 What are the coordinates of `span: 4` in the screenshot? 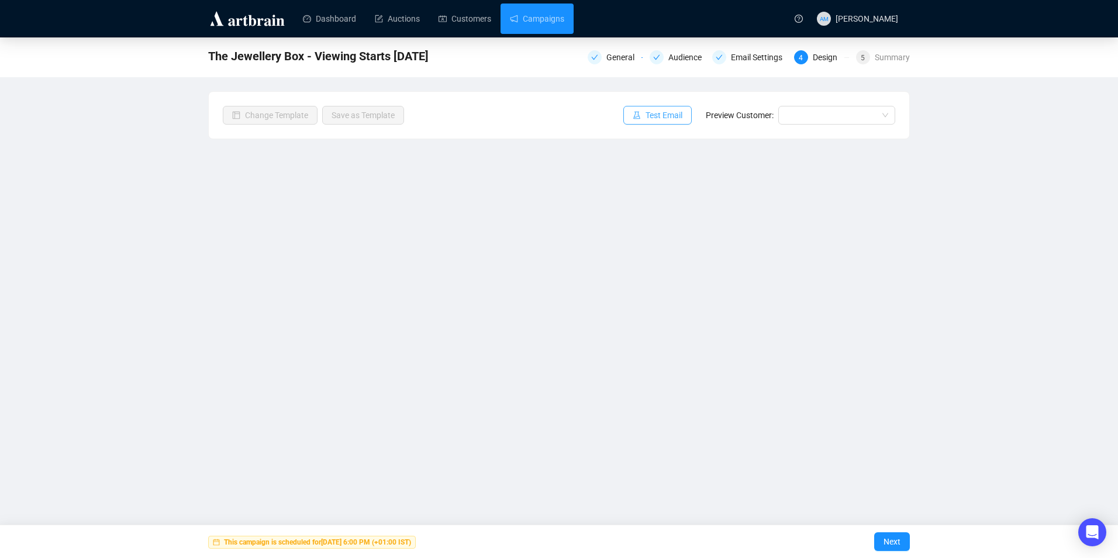 It's located at (800, 58).